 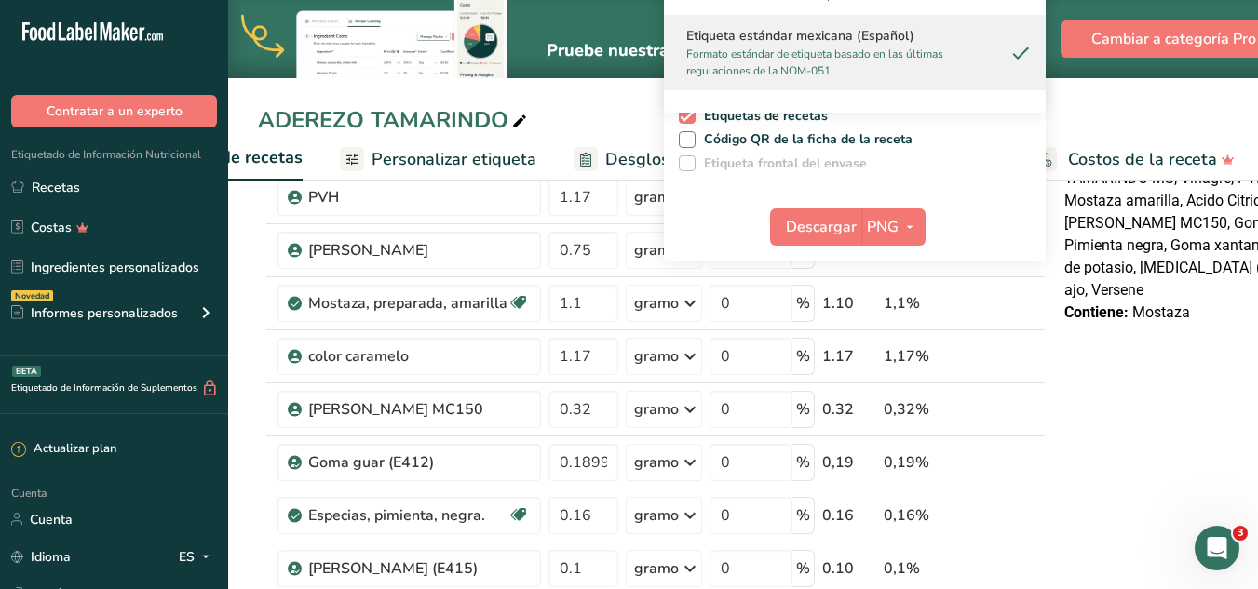 What do you see at coordinates (901, 303) in the screenshot?
I see `font: 1,1%` at bounding box center [901, 303].